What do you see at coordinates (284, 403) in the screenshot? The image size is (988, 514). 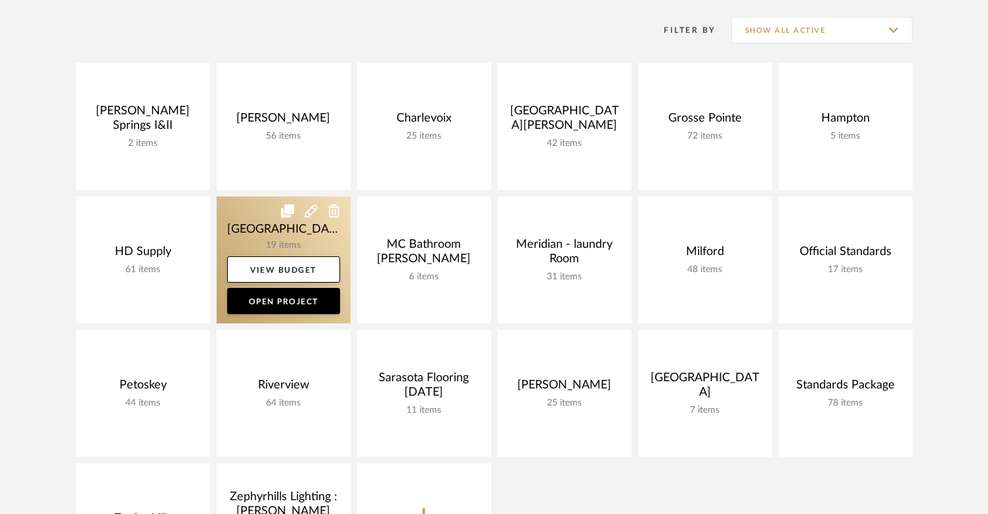 I see `div: 64 items` at bounding box center [284, 403].